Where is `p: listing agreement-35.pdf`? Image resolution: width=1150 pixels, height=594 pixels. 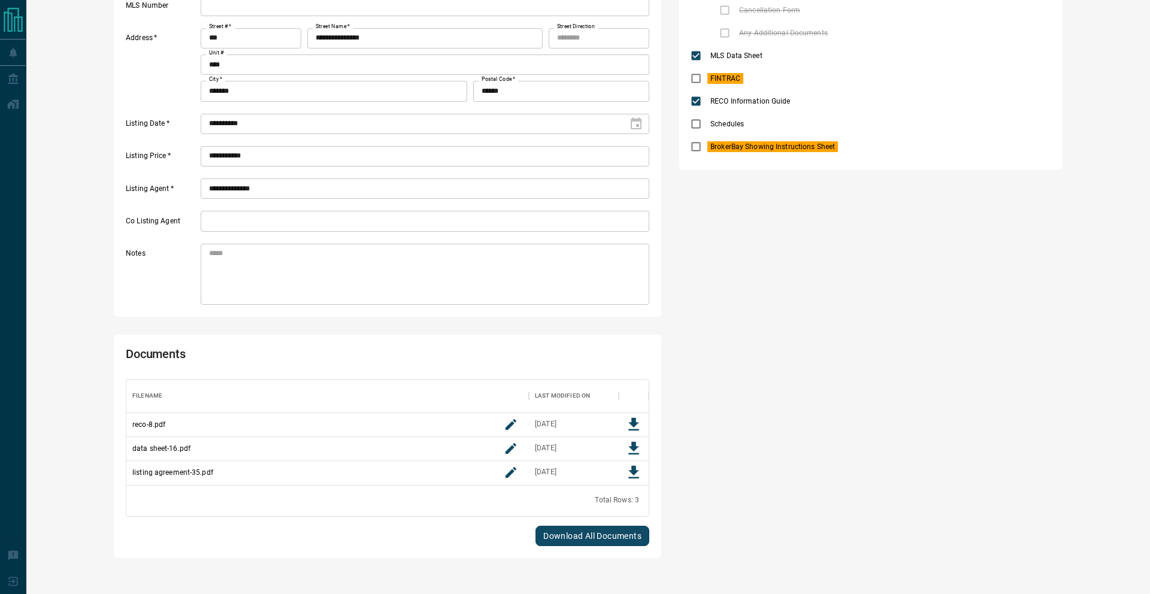 p: listing agreement-35.pdf is located at coordinates (173, 473).